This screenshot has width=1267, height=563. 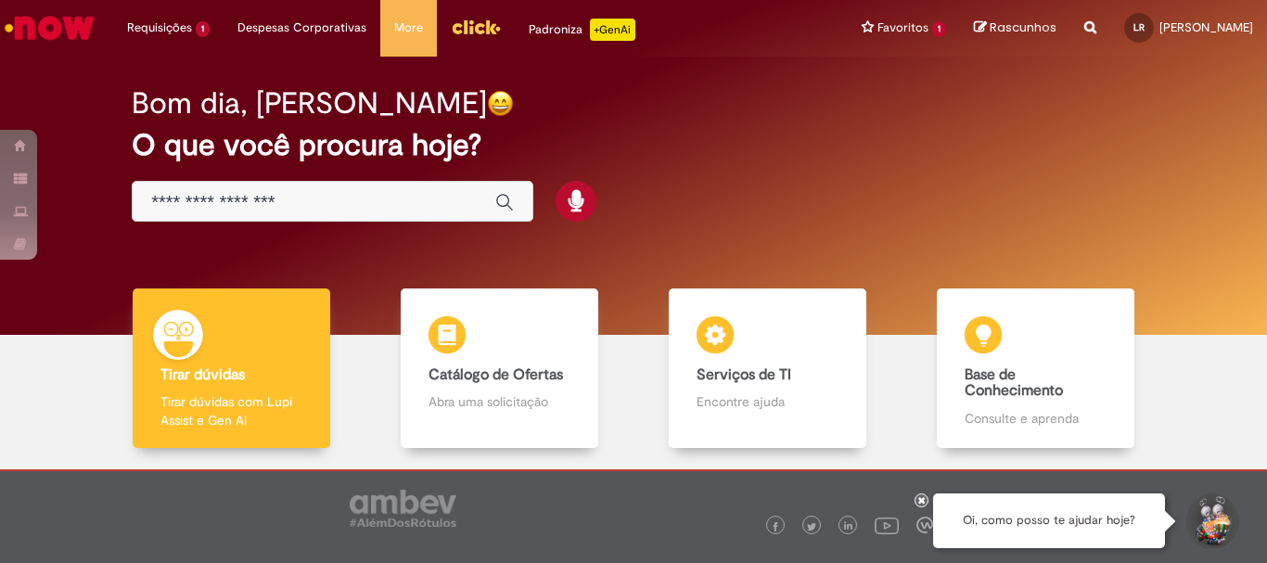 What do you see at coordinates (476, 27) in the screenshot?
I see `img: click_logo_yellow_360x200.png` at bounding box center [476, 27].